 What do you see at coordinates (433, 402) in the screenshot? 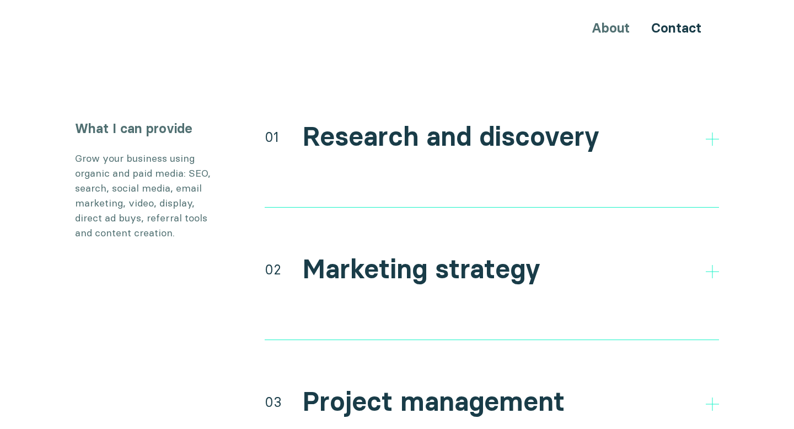
I see `h2: Project management` at bounding box center [433, 402].